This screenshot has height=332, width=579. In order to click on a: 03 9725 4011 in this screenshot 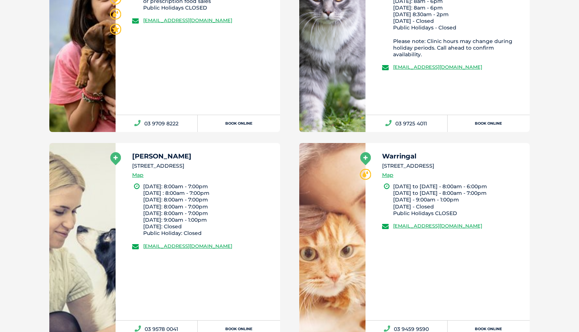, I will do `click(406, 124)`.